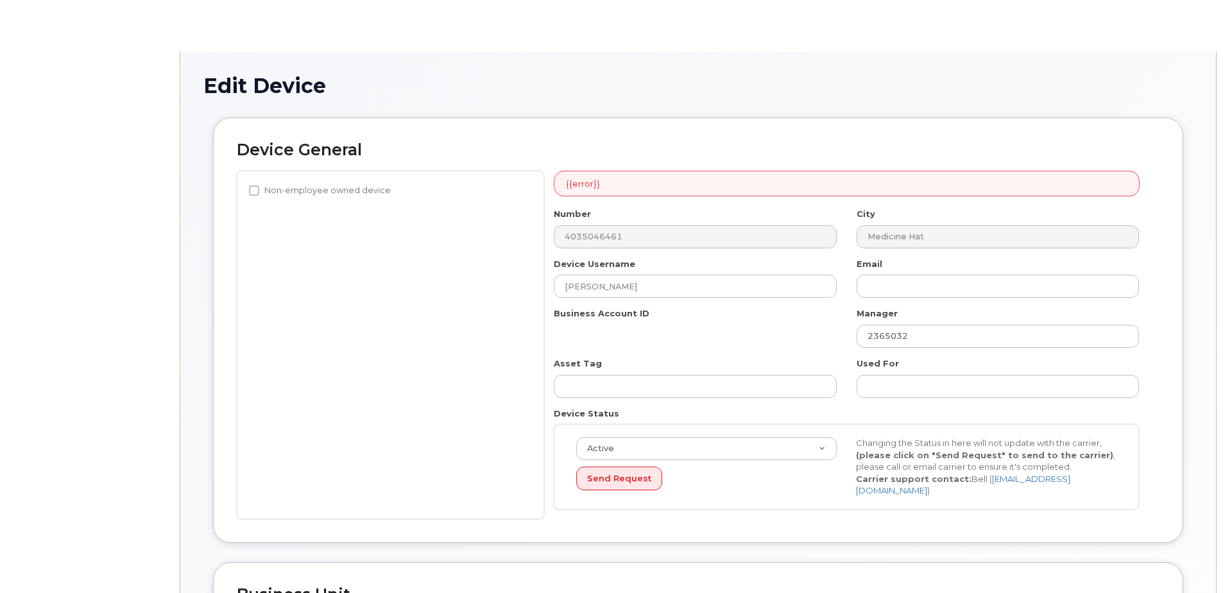 This screenshot has width=1223, height=593. I want to click on label: Manager, so click(877, 313).